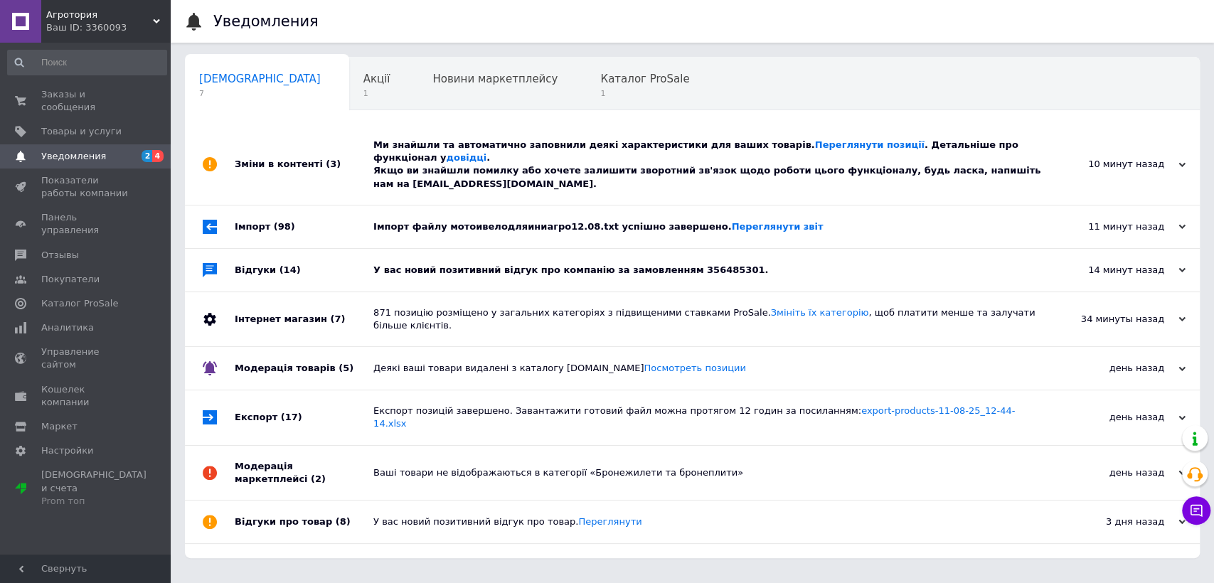 This screenshot has width=1214, height=583. I want to click on h1: Уведомления, so click(266, 21).